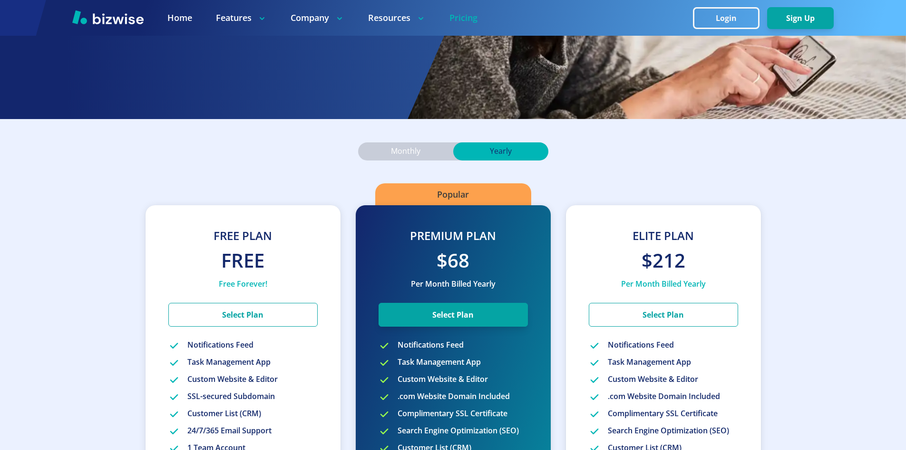 This screenshot has height=450, width=906. What do you see at coordinates (406, 151) in the screenshot?
I see `p: Monthly` at bounding box center [406, 151].